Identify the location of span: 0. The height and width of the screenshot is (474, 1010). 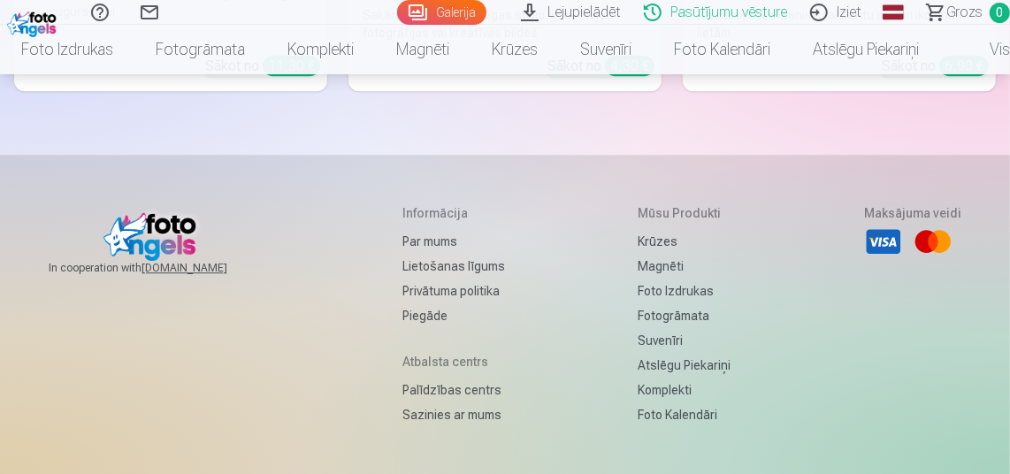
(1000, 12).